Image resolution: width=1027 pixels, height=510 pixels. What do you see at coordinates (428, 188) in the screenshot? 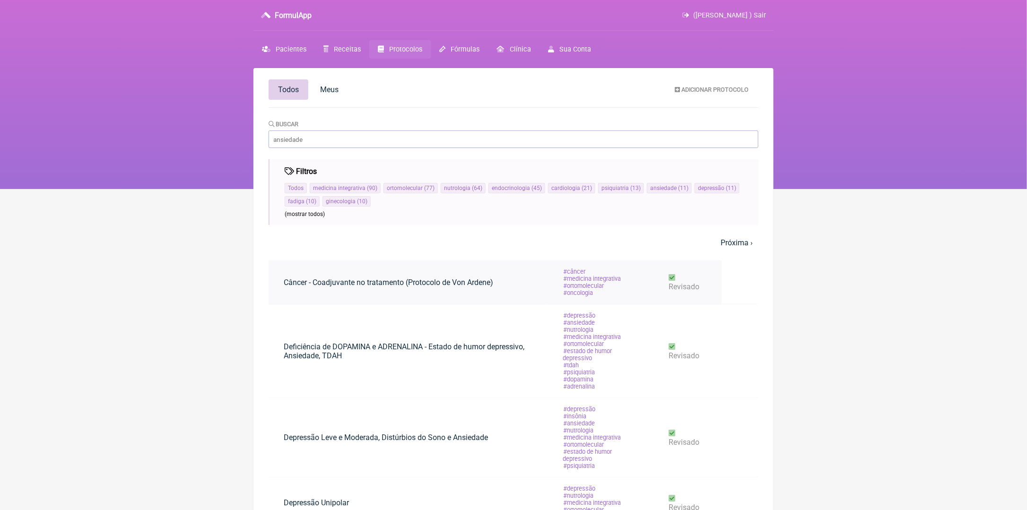
I see `span: ( 77 )` at bounding box center [428, 188].